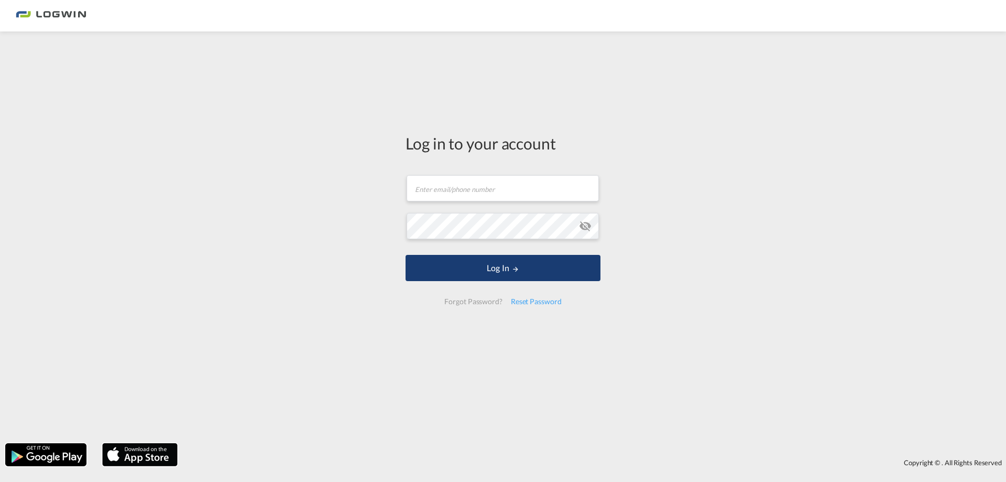 This screenshot has width=1006, height=482. Describe the element at coordinates (473, 301) in the screenshot. I see `div: Forgot Password?` at that location.